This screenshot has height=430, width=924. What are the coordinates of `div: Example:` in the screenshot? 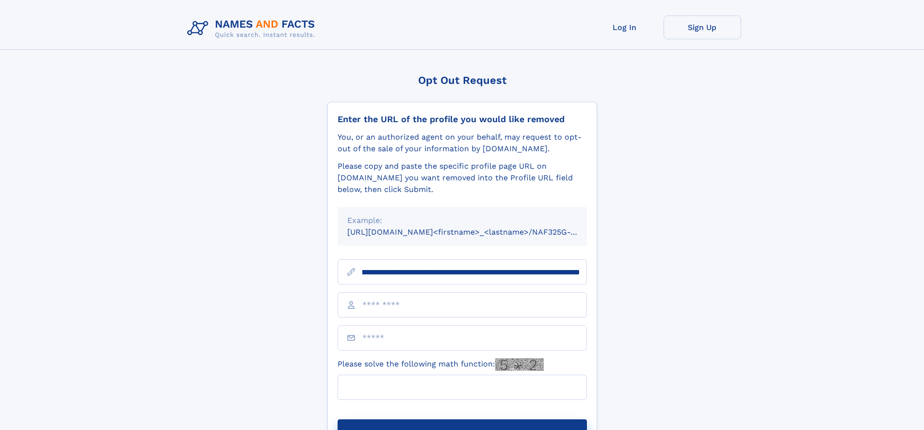 It's located at (462, 221).